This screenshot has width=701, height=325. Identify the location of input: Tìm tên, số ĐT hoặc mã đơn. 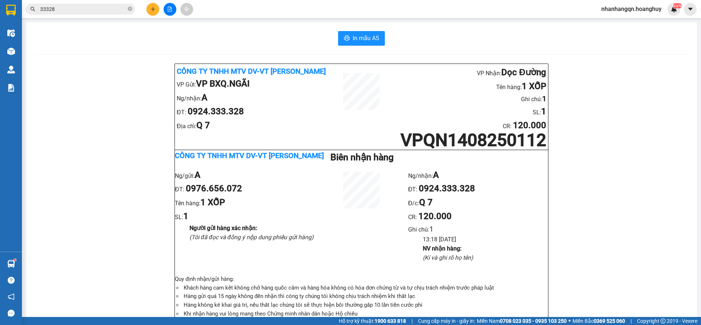
(83, 9).